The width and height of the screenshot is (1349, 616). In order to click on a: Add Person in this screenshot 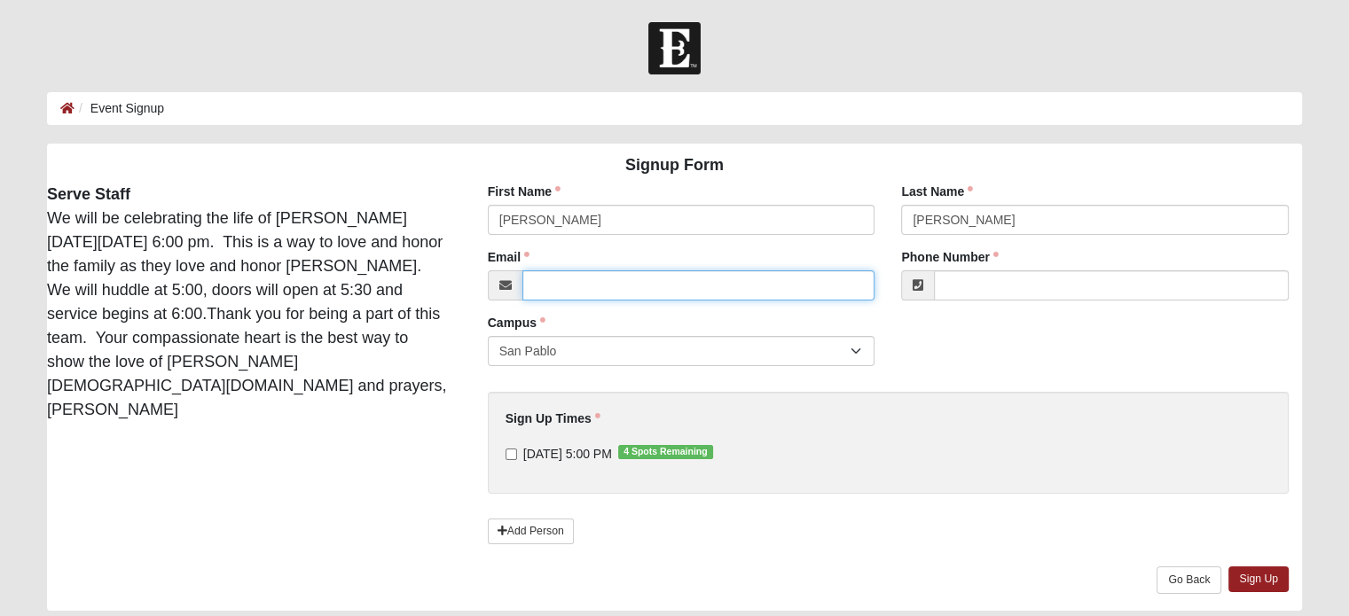, I will do `click(530, 531)`.